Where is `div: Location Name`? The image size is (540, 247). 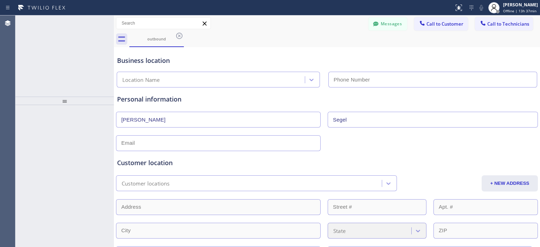
div: Location Name is located at coordinates (141, 80).